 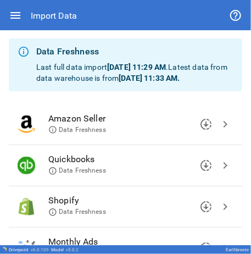 I want to click on div: Model, so click(x=65, y=250).